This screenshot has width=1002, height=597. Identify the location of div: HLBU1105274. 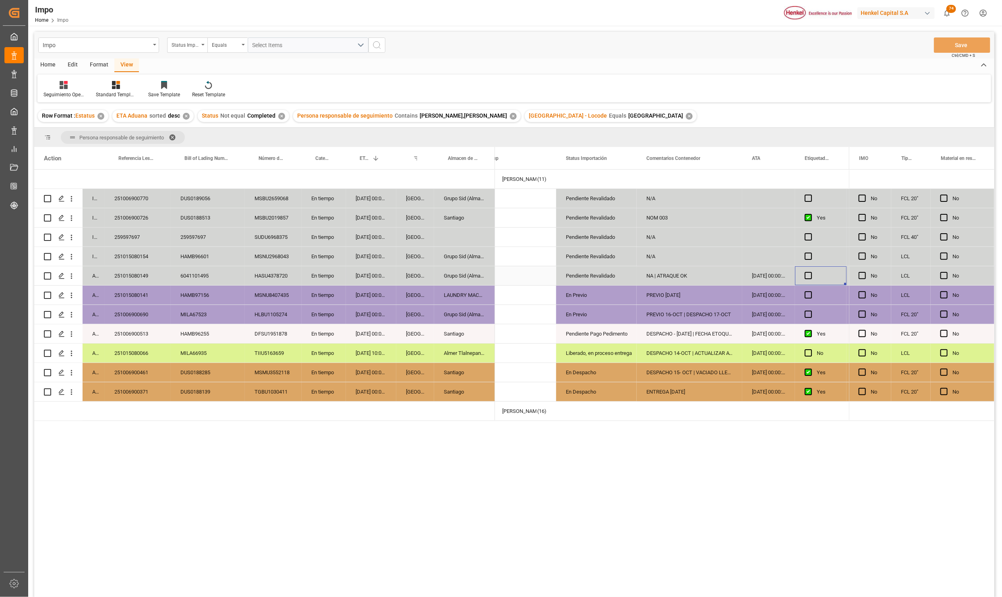
(273, 314).